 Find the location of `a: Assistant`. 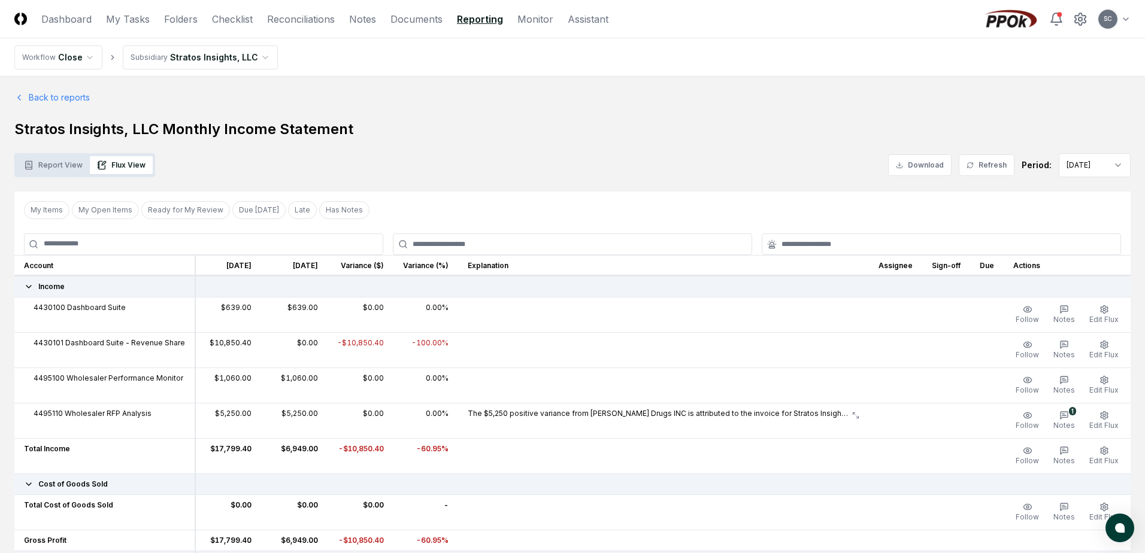

a: Assistant is located at coordinates (588, 19).